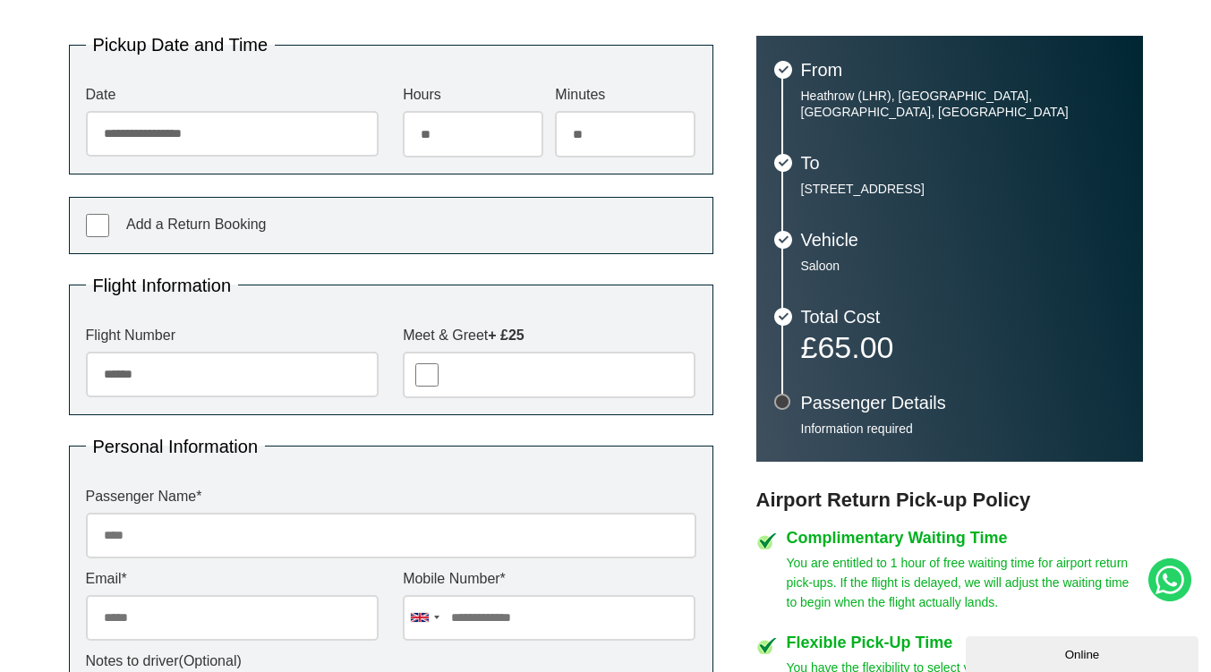  Describe the element at coordinates (963, 266) in the screenshot. I see `p: Saloon` at that location.